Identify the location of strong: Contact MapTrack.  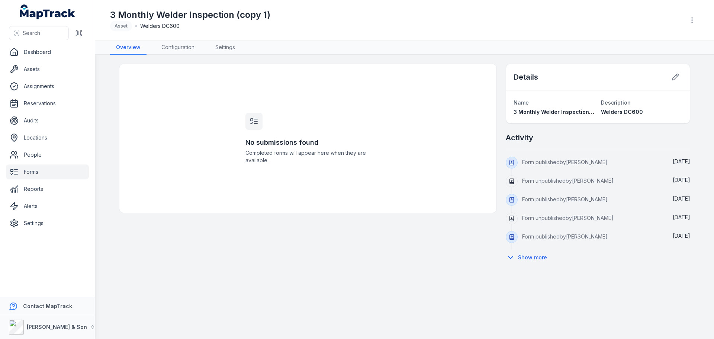
(48, 306).